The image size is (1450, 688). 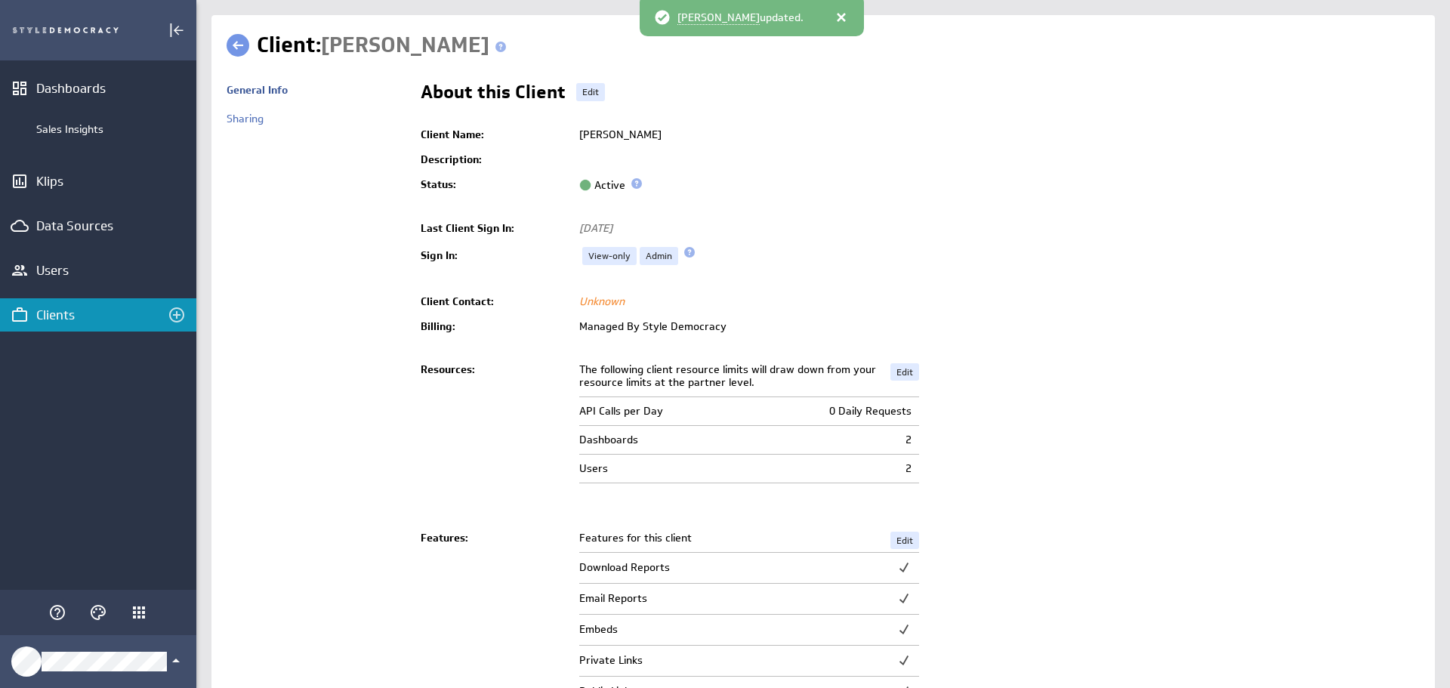 I want to click on h2: About this Client, so click(x=493, y=95).